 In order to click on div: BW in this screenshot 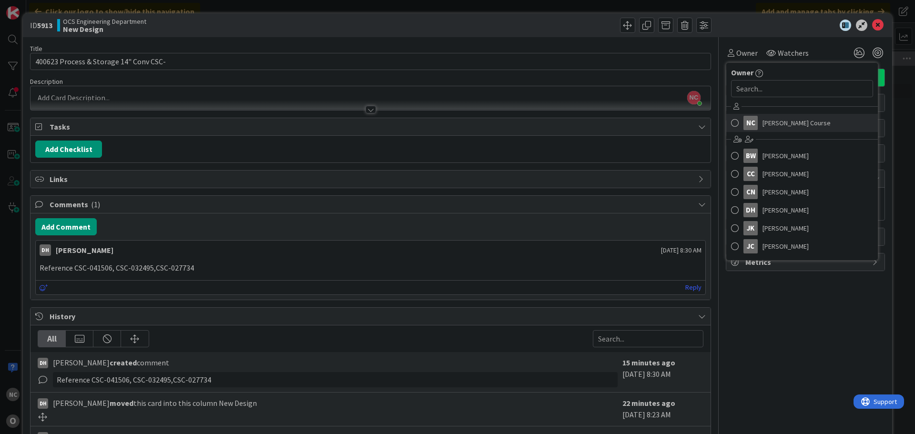, I will do `click(751, 156)`.